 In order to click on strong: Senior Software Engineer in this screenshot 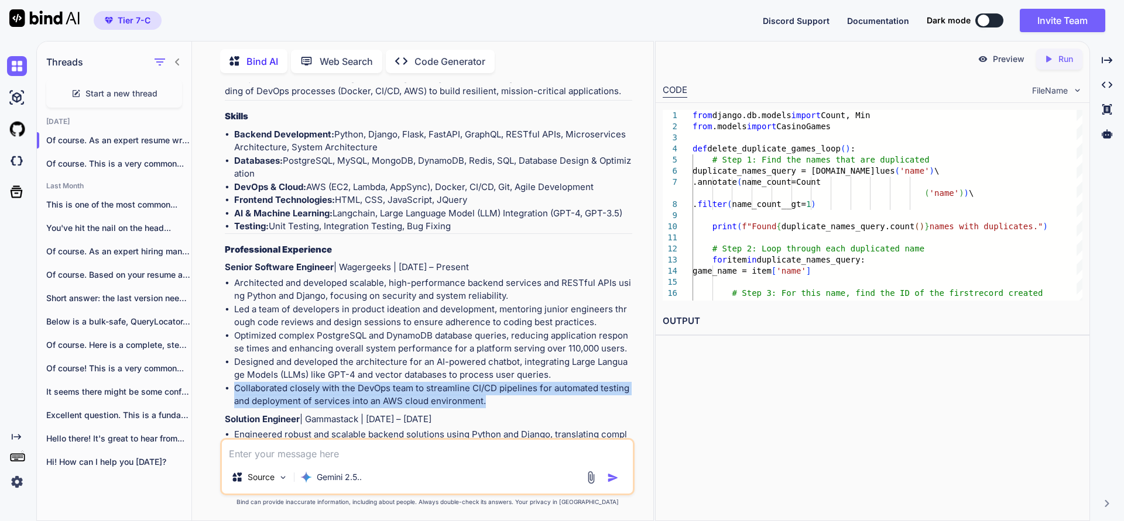, I will do `click(279, 267)`.